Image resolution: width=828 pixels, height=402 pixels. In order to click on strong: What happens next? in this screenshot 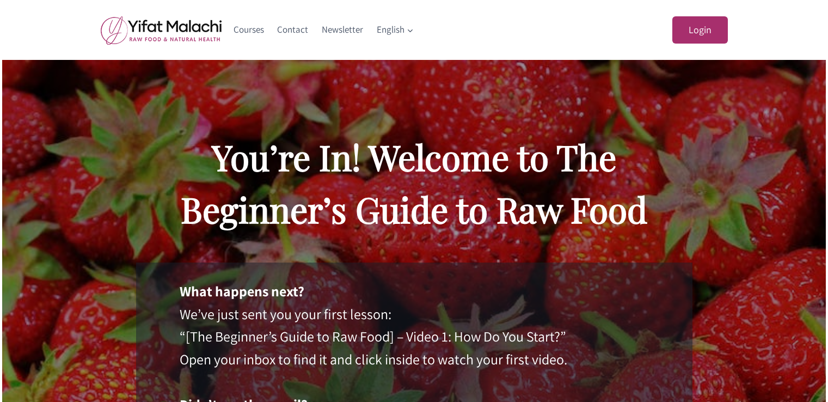, I will do `click(242, 291)`.